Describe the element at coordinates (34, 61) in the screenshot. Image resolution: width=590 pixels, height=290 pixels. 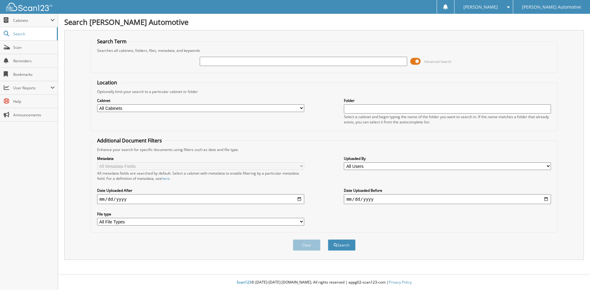
I see `span: Reminders` at that location.